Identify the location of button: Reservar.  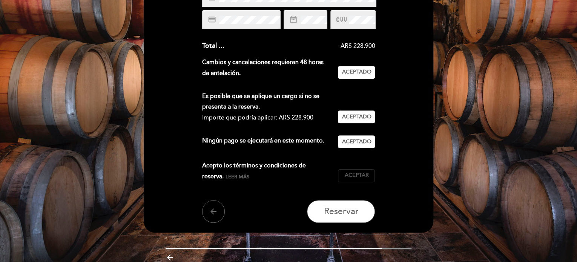
(341, 212).